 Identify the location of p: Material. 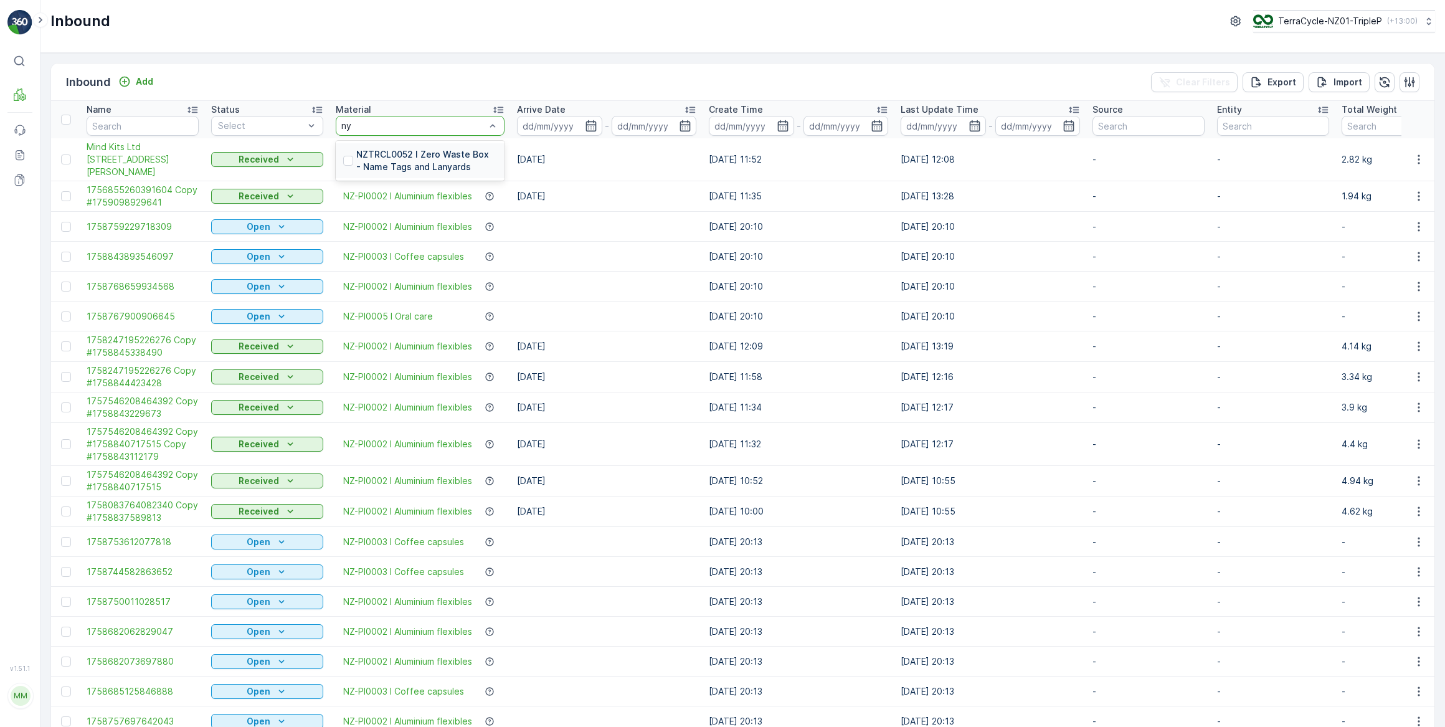
(353, 110).